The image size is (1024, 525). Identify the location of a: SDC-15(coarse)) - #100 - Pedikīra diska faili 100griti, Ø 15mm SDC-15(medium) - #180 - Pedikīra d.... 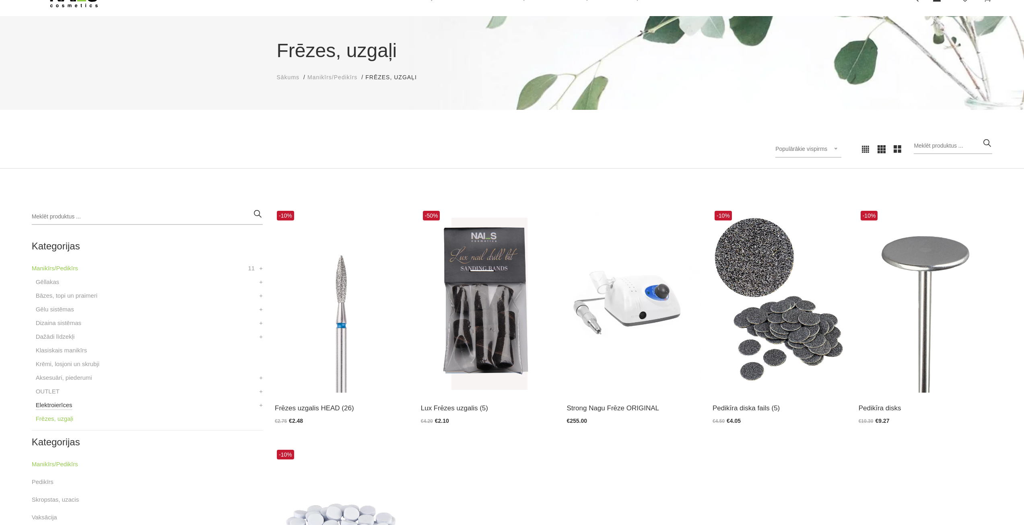
(779, 301).